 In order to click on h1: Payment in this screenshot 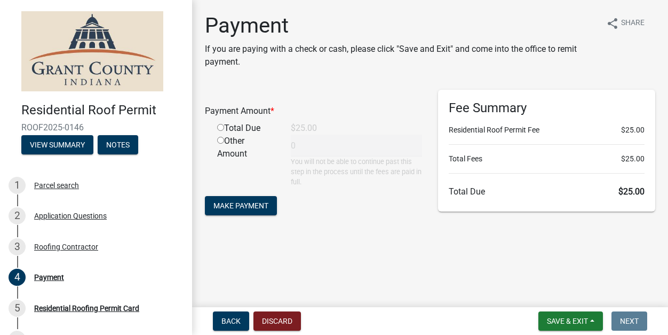, I will do `click(401, 26)`.